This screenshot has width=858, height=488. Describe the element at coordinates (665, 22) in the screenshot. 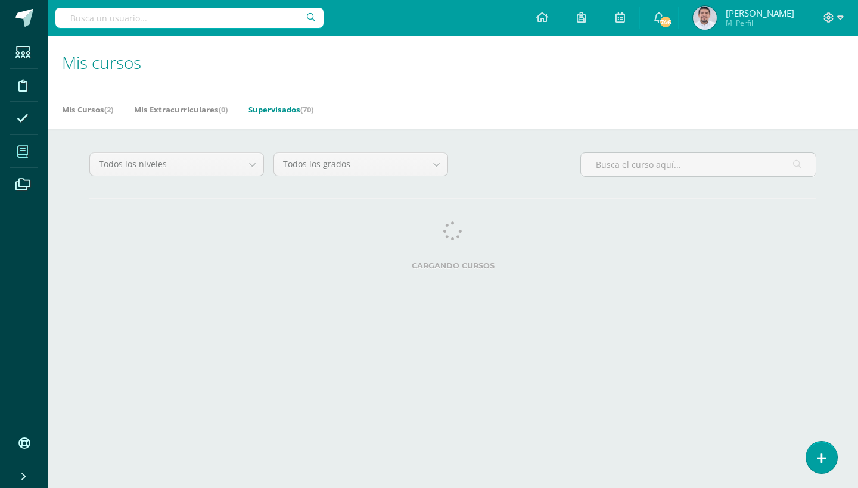

I see `span: 746` at that location.